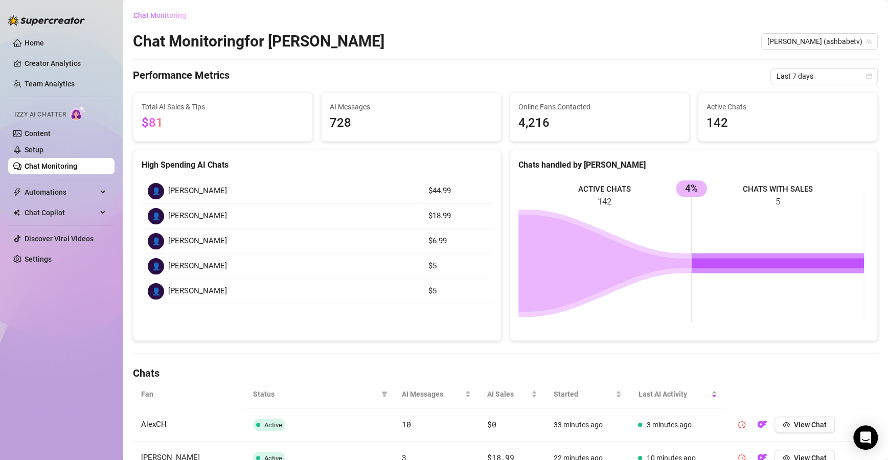  What do you see at coordinates (223, 107) in the screenshot?
I see `span: Total AI Sales & Tips` at bounding box center [223, 107].